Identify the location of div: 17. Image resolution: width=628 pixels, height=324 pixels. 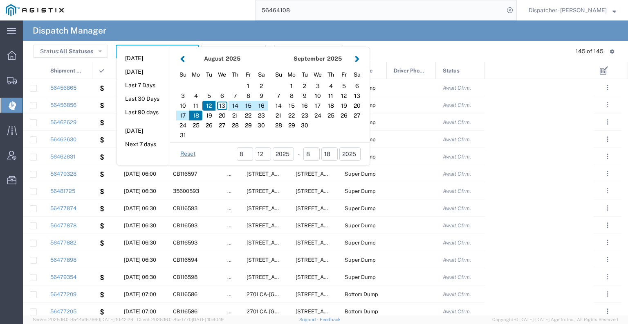
(318, 106).